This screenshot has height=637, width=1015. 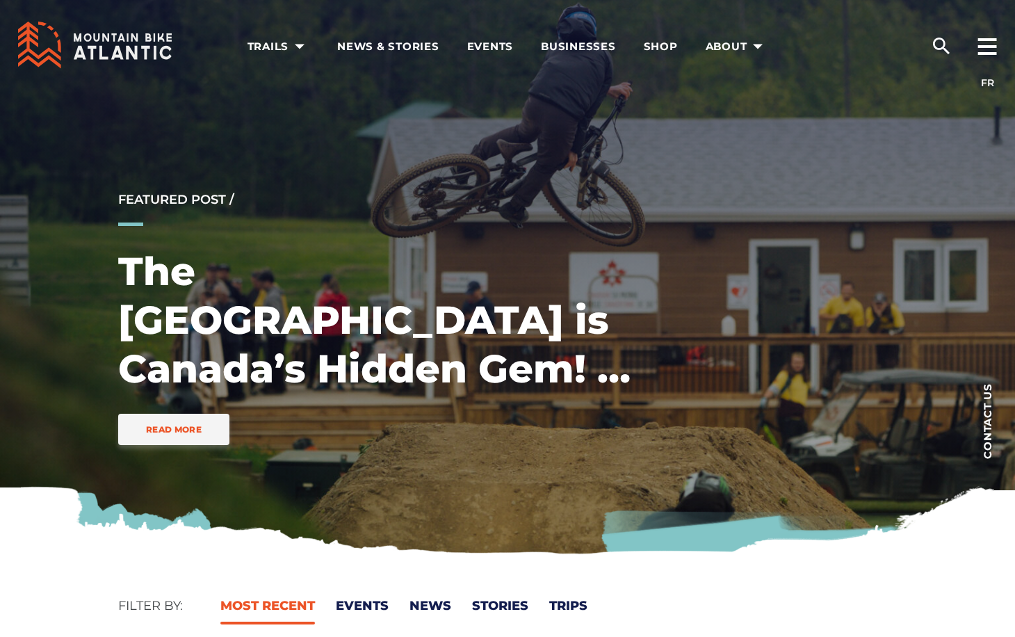 What do you see at coordinates (388, 47) in the screenshot?
I see `span: News & Stories` at bounding box center [388, 47].